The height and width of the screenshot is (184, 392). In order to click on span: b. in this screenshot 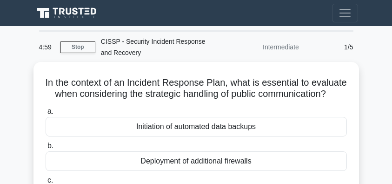, I will do `click(50, 145)`.